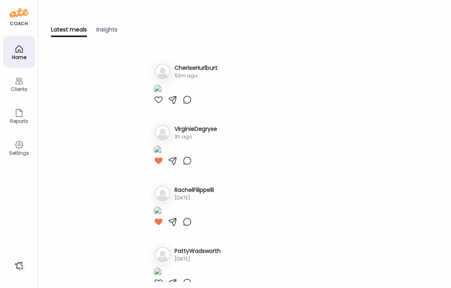 This screenshot has height=288, width=451. I want to click on img: images%2FPx7obpQtcXfz5dvBTIw2MvHmXDg1%2F3yB2bqbxjPg30EiA17tg%2F8SkiRXG72dPQbMb2WRzX_1080, so click(158, 89).